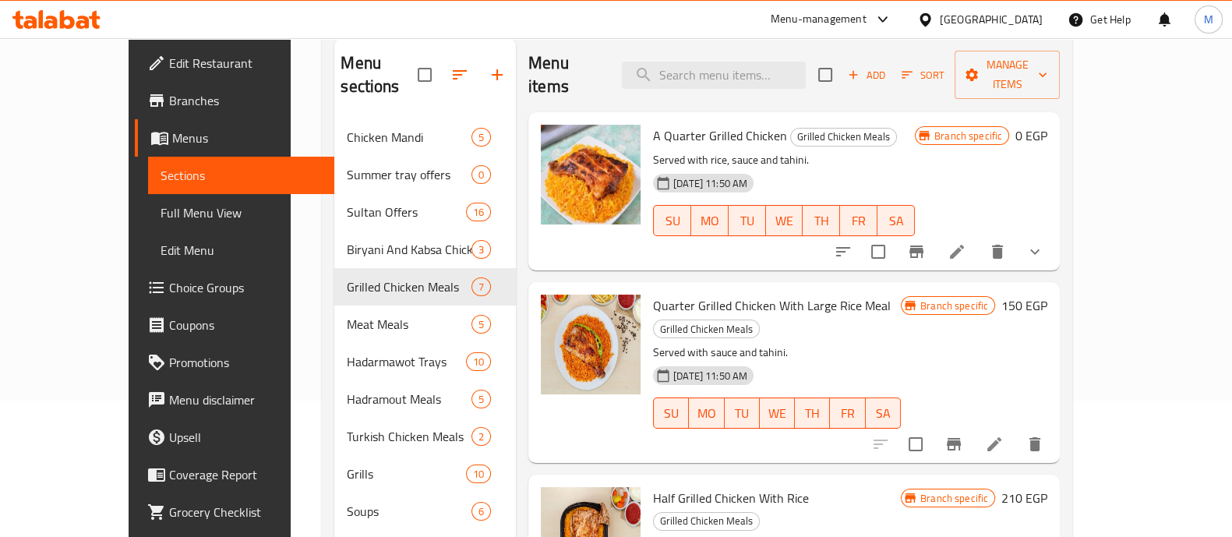 The height and width of the screenshot is (537, 1232). I want to click on button: show more, so click(1034, 252).